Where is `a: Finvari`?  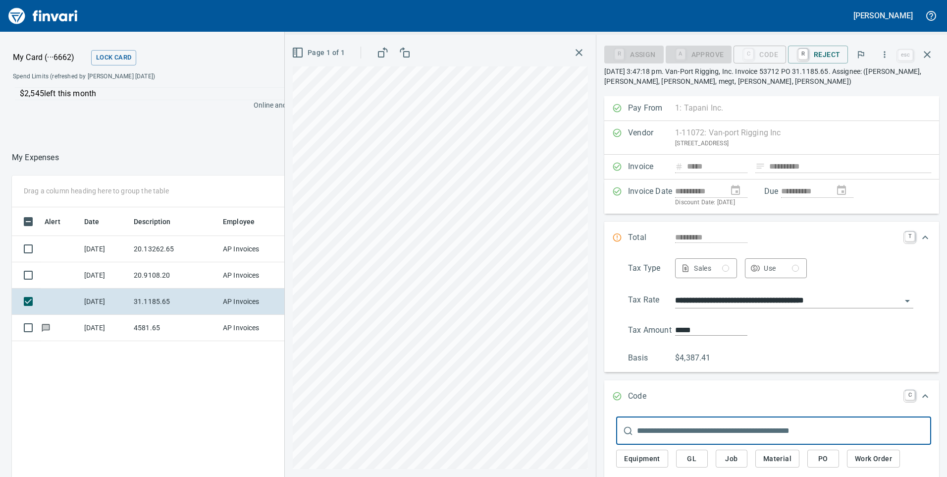 a: Finvari is located at coordinates (43, 16).